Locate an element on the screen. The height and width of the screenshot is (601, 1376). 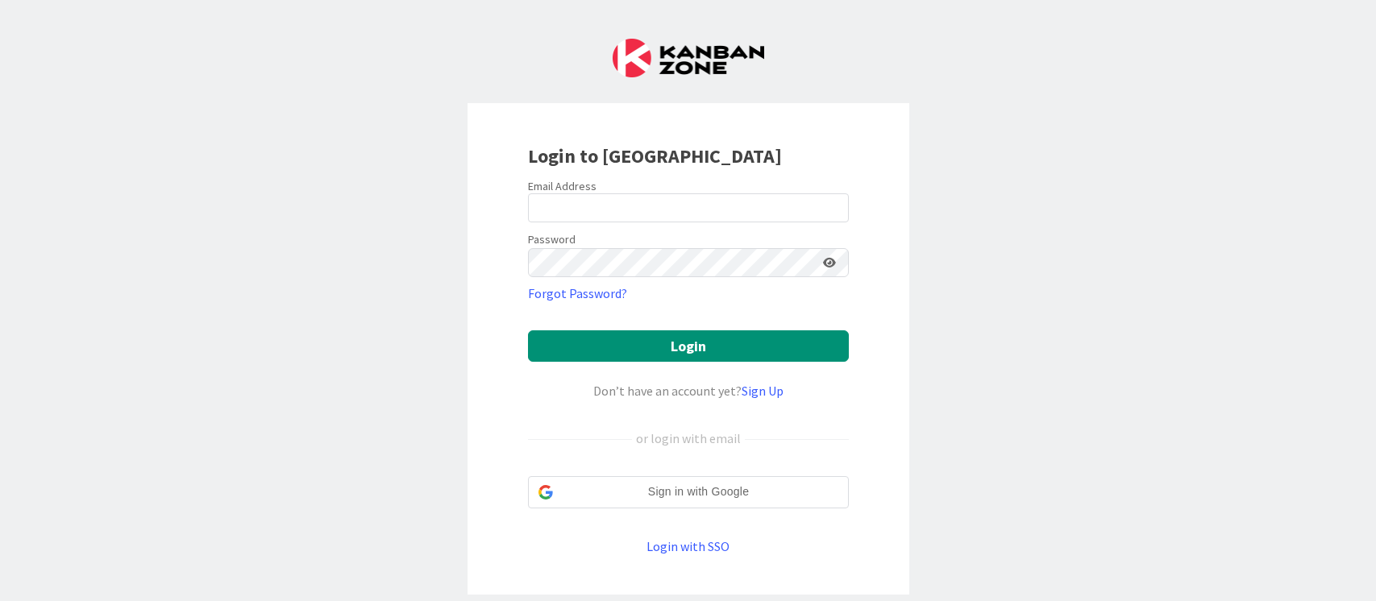
a: Login with SSO is located at coordinates (688, 547).